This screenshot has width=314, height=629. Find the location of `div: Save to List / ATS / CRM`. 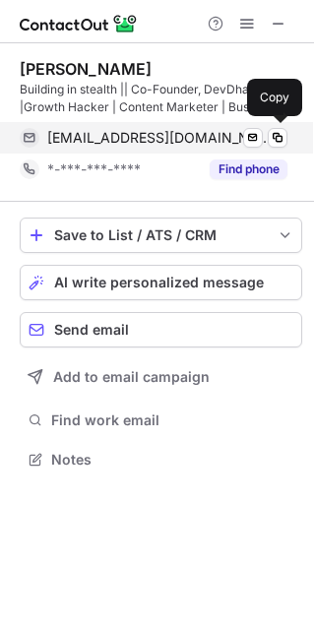

div: Save to List / ATS / CRM is located at coordinates (160, 235).